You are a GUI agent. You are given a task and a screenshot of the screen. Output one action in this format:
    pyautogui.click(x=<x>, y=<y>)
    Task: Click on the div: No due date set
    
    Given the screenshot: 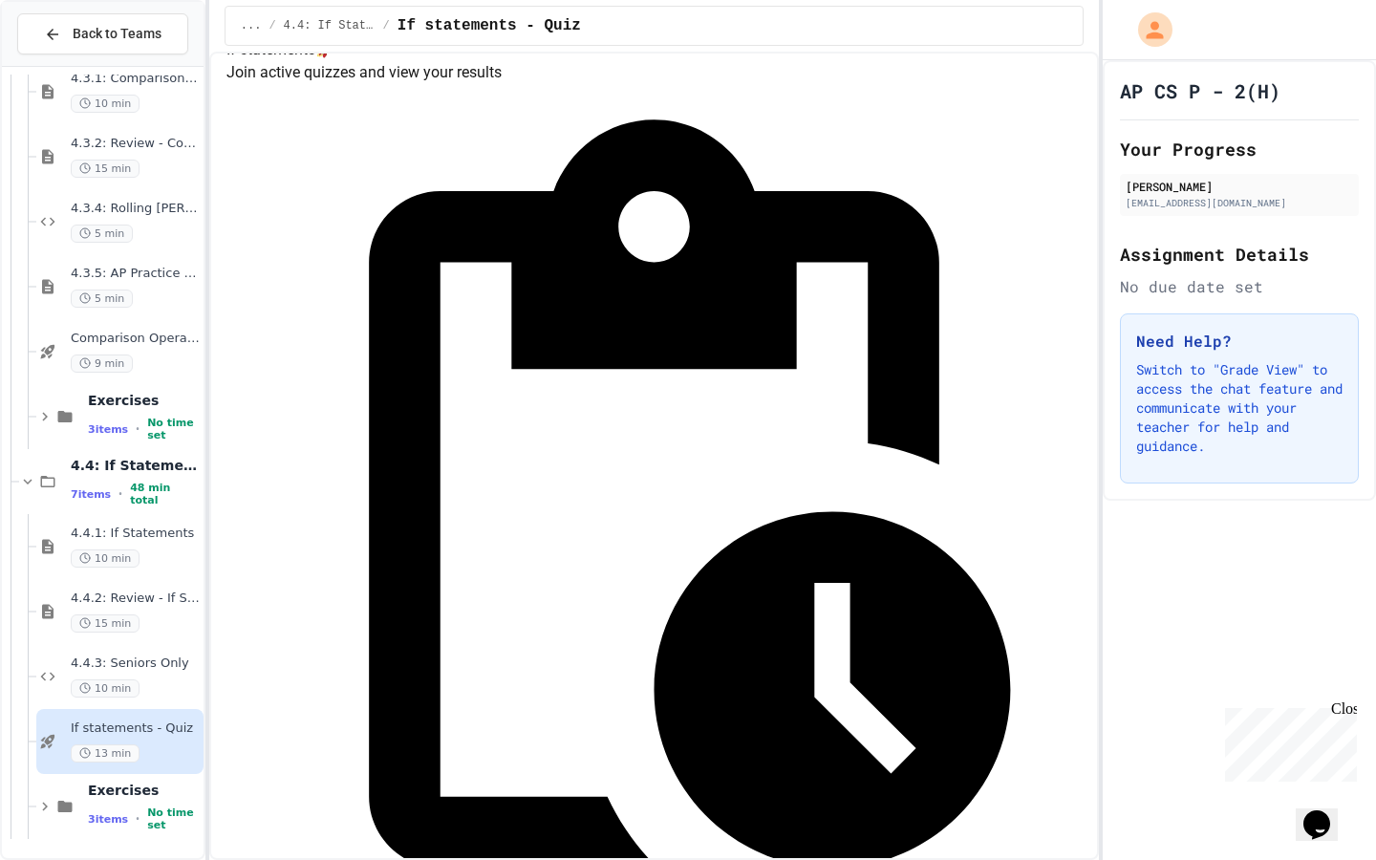 What is the action you would take?
    pyautogui.click(x=1239, y=287)
    